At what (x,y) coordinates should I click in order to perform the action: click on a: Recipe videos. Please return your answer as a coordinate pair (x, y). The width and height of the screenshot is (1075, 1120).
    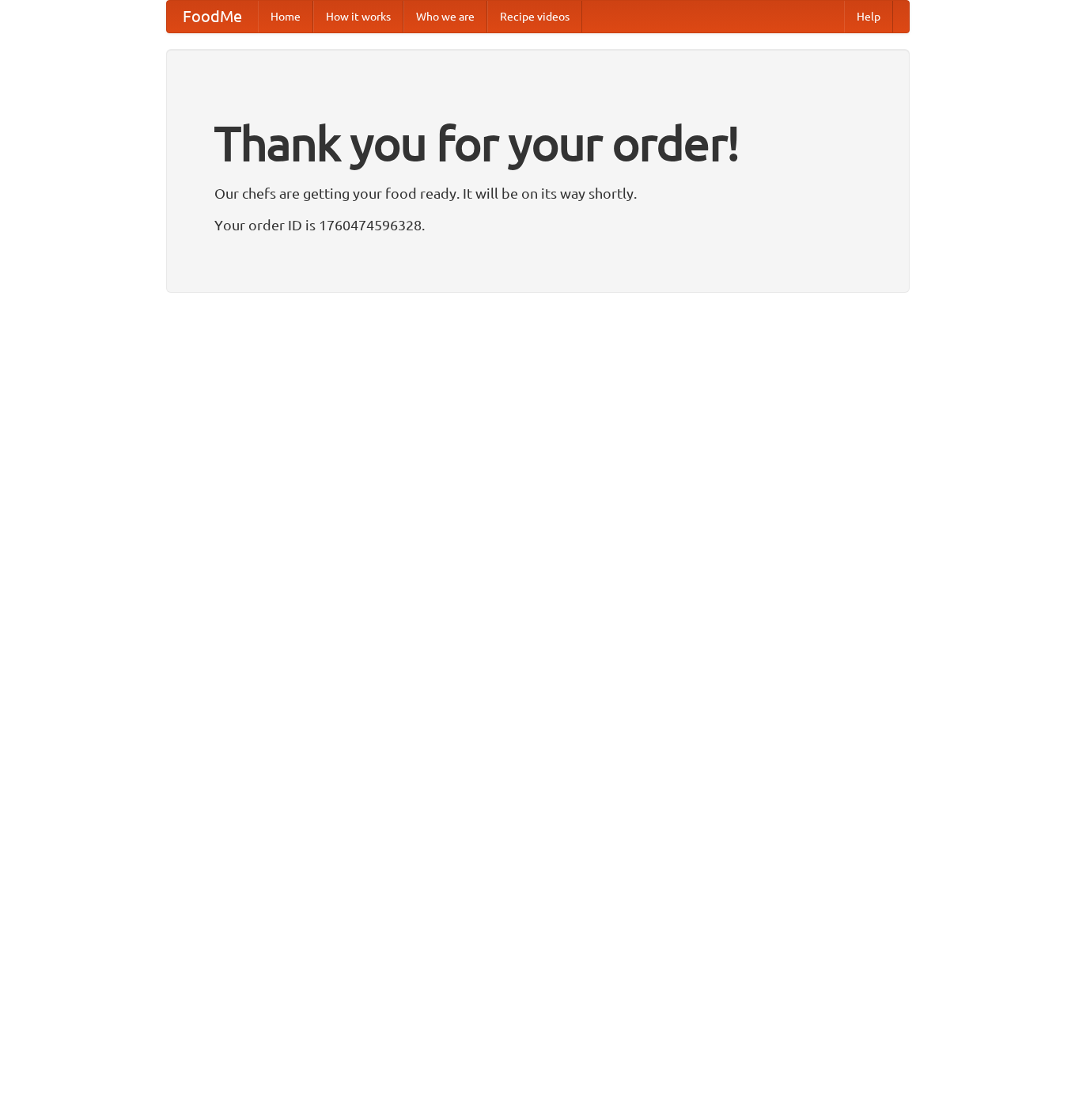
    Looking at the image, I should click on (535, 17).